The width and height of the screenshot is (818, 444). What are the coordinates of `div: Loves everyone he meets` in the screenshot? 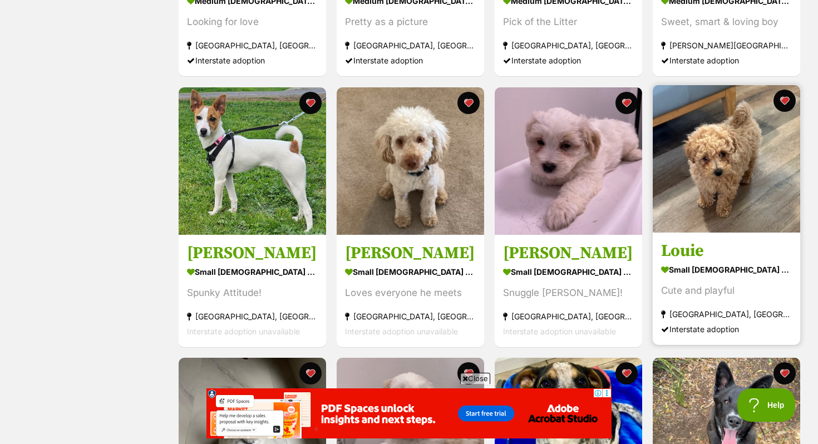 It's located at (410, 293).